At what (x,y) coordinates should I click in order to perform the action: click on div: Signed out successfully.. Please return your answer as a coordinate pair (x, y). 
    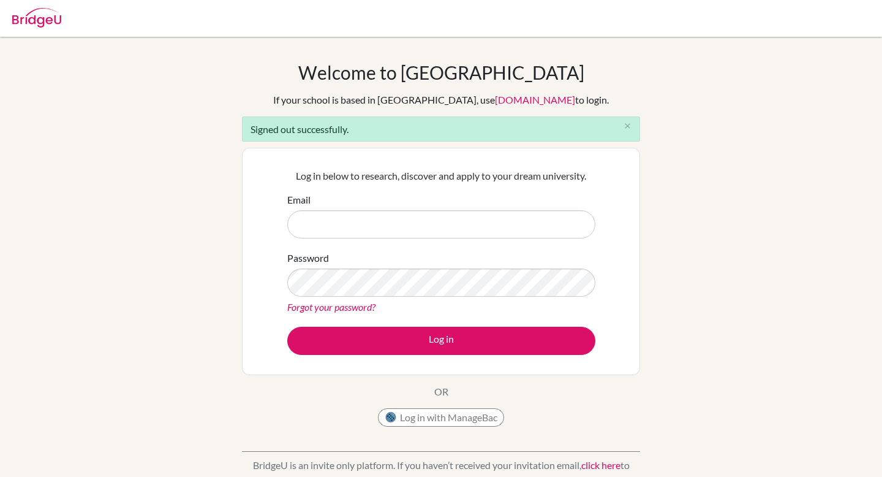
    Looking at the image, I should click on (441, 129).